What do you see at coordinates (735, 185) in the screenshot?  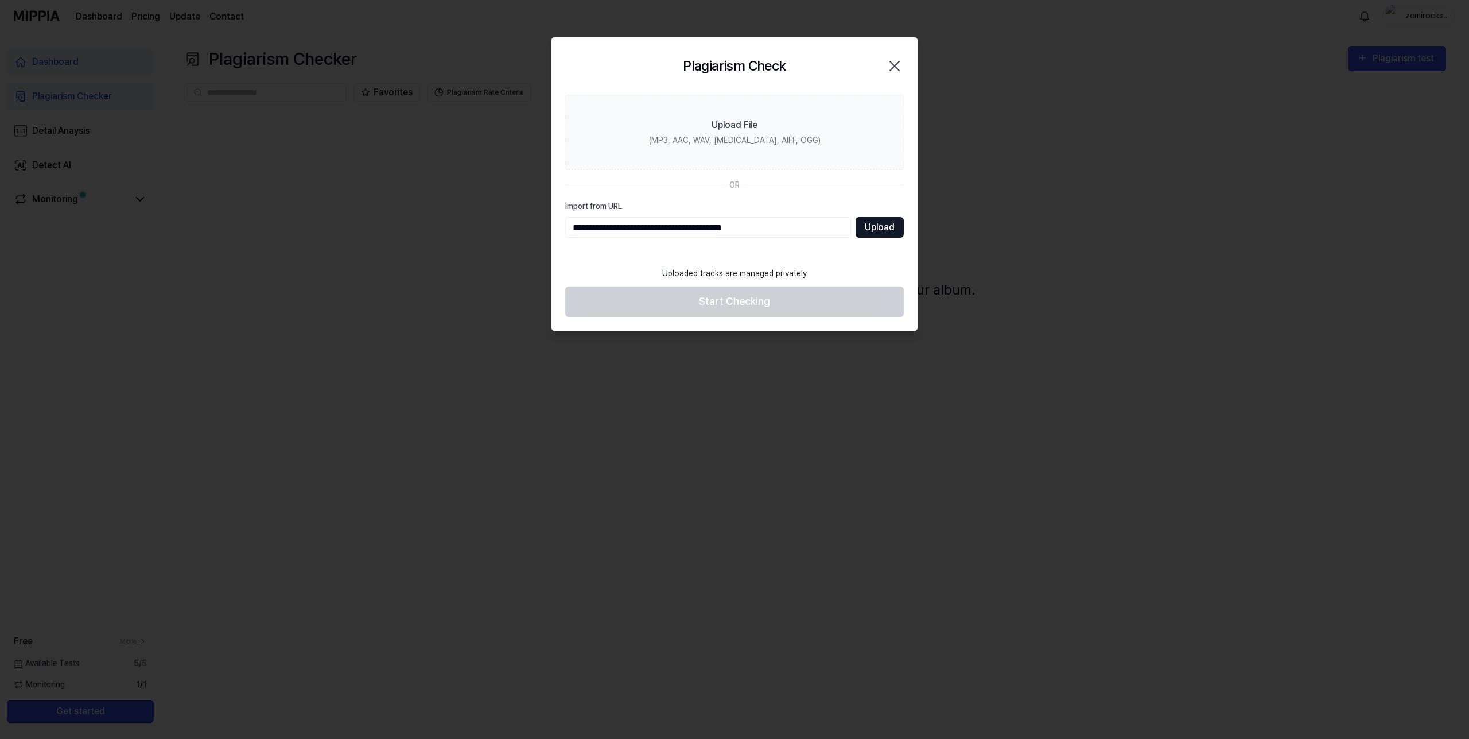 I see `div: OR` at bounding box center [735, 185].